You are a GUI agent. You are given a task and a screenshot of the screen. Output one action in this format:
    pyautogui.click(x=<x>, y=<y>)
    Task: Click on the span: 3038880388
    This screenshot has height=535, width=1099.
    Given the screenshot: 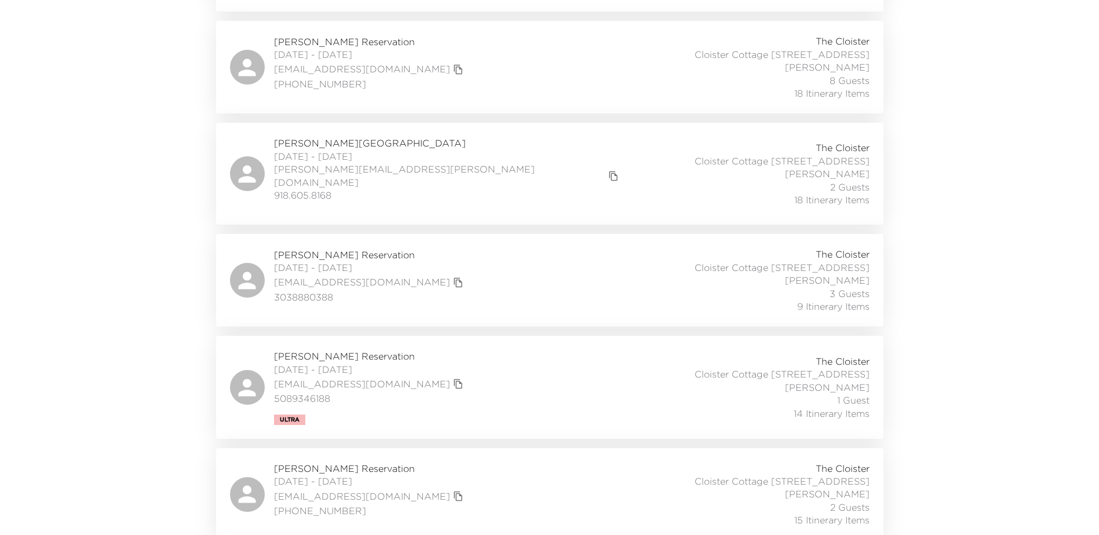 What is the action you would take?
    pyautogui.click(x=370, y=297)
    